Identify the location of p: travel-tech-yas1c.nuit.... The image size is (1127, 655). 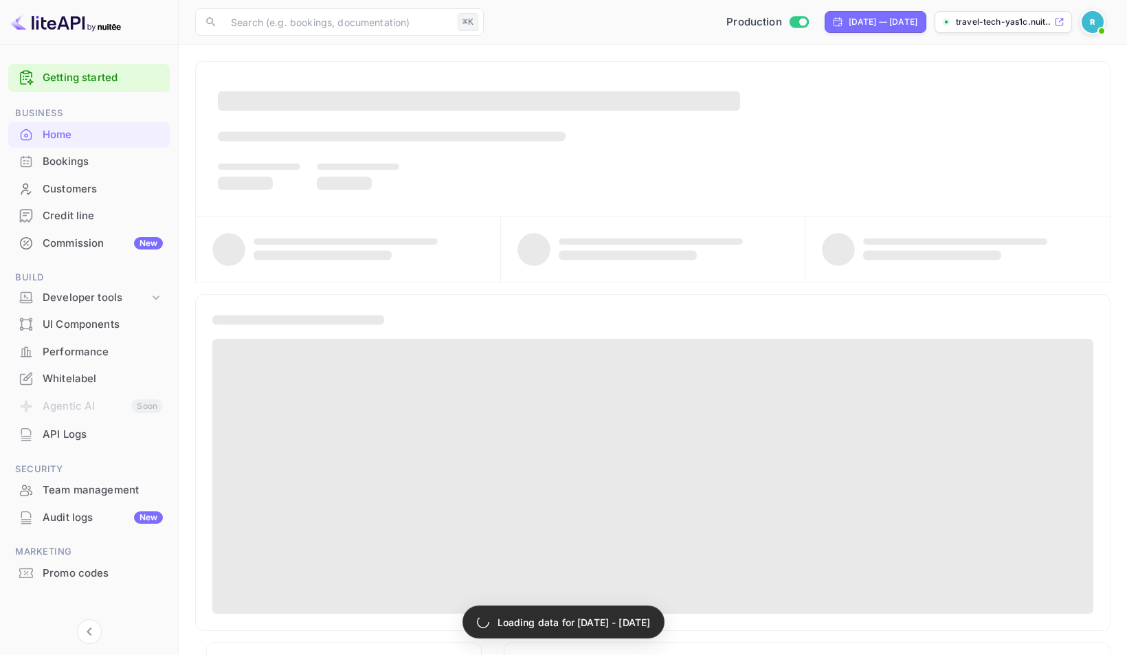
(1003, 22).